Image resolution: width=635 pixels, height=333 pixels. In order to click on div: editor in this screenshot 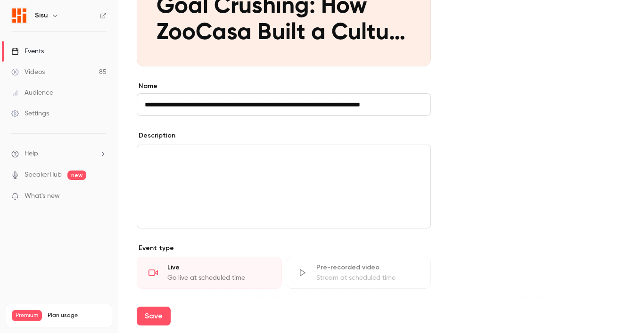, I will do `click(284, 187)`.